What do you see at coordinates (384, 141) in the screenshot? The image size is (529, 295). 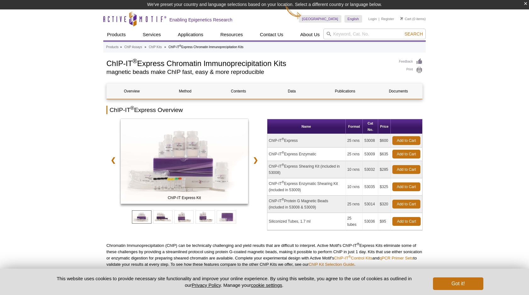 I see `td: $600` at bounding box center [384, 141].